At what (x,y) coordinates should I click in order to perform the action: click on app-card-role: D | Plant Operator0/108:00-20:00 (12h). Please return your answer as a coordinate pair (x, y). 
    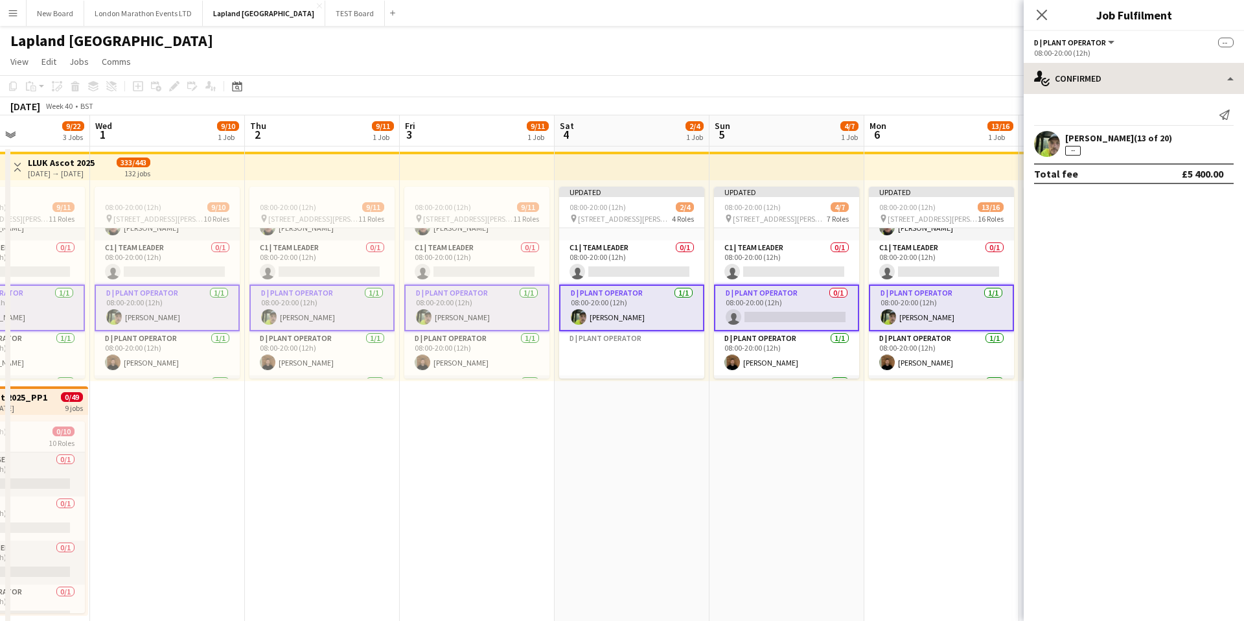
    Looking at the image, I should click on (786, 308).